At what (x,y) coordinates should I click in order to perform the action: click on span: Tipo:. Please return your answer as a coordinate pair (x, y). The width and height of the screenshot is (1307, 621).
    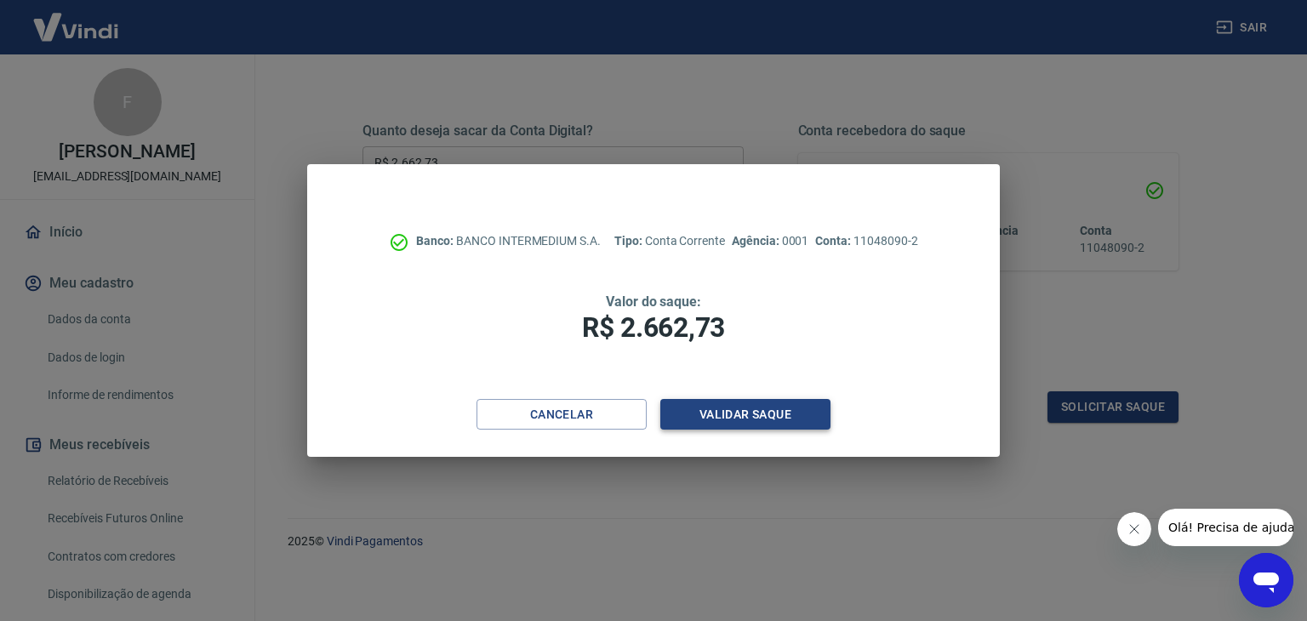
    Looking at the image, I should click on (630, 241).